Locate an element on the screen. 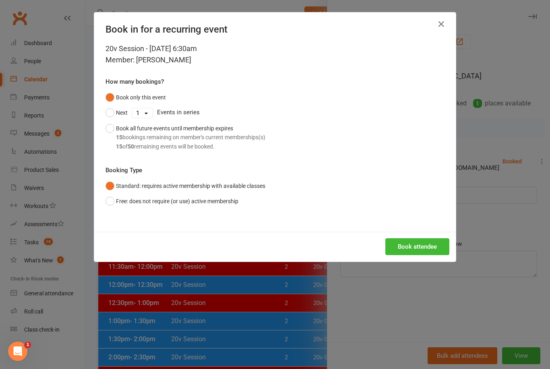  div: Events in series is located at coordinates (275, 113).